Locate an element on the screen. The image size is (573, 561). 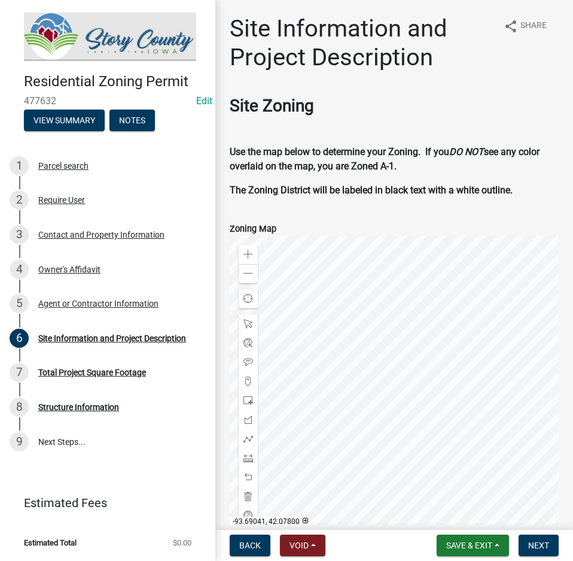
span: Back is located at coordinates (250, 545).